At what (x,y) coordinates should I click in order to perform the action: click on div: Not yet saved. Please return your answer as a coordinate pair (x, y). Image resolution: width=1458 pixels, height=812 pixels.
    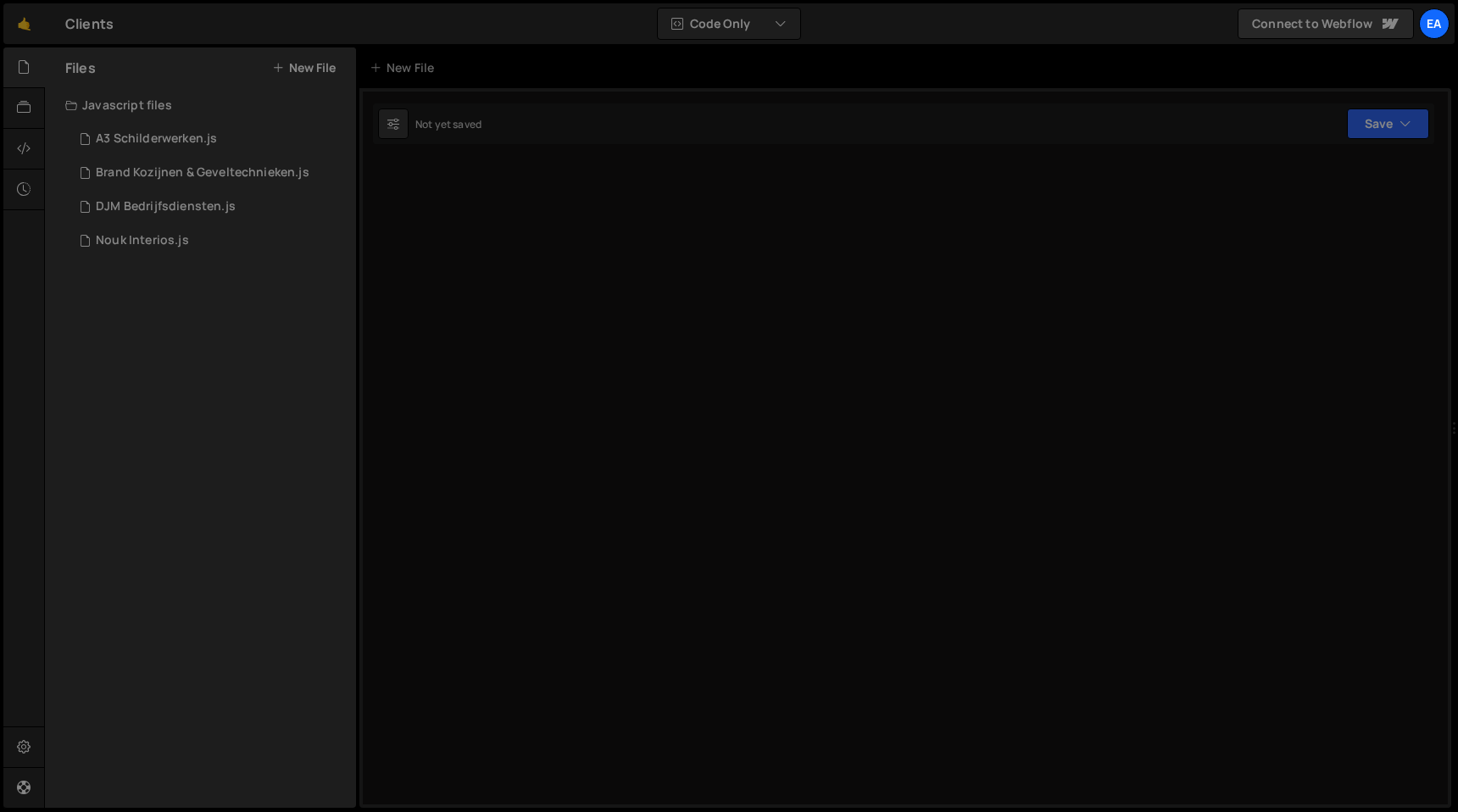
    Looking at the image, I should click on (448, 124).